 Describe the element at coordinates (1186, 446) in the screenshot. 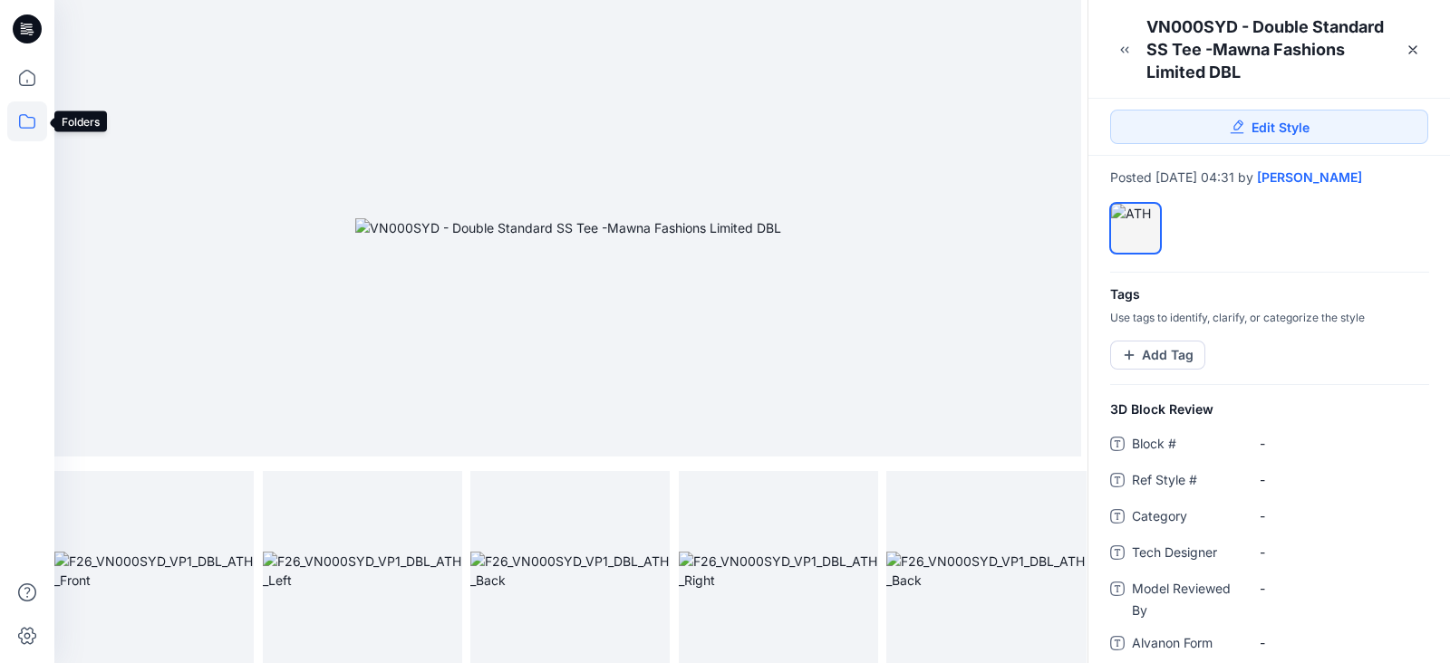

I see `span: Block #` at that location.